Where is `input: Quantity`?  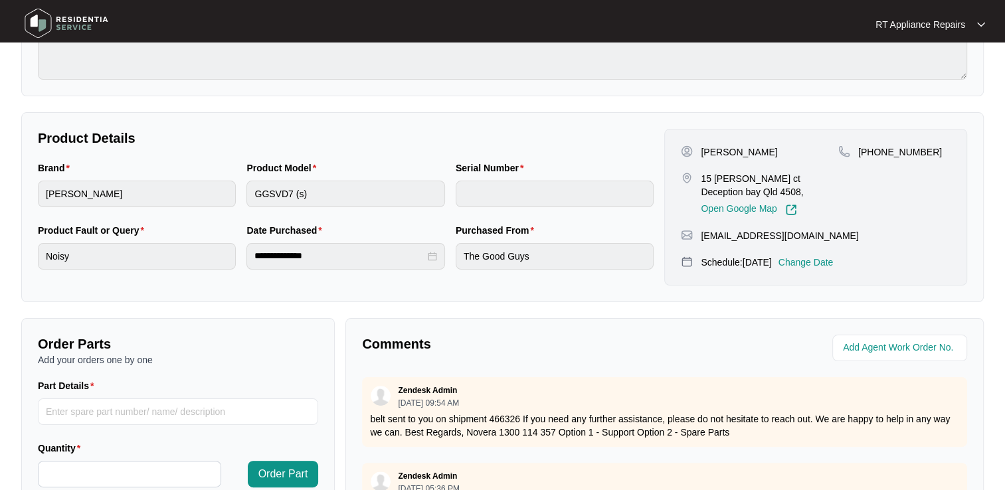 input: Quantity is located at coordinates (130, 474).